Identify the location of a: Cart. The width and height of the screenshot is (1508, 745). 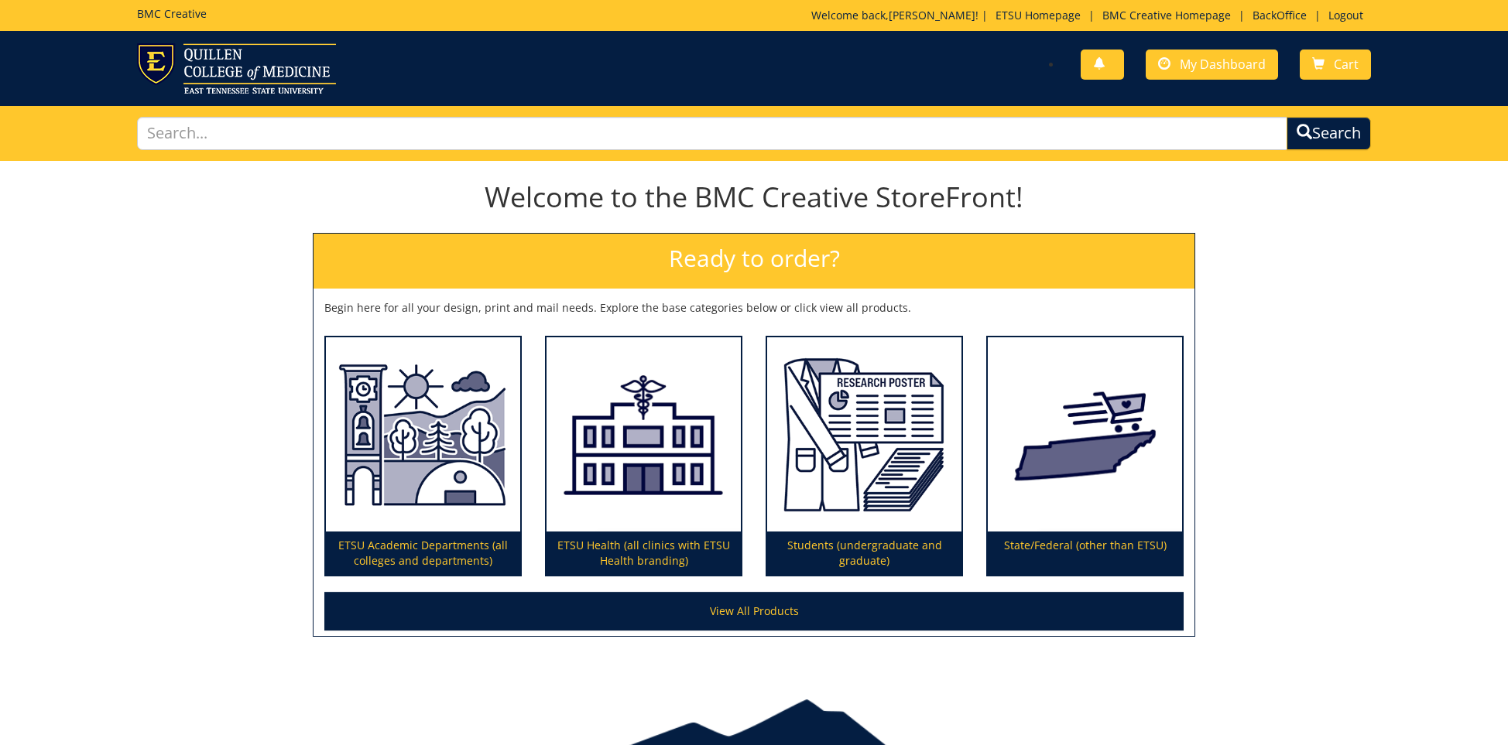
(1335, 64).